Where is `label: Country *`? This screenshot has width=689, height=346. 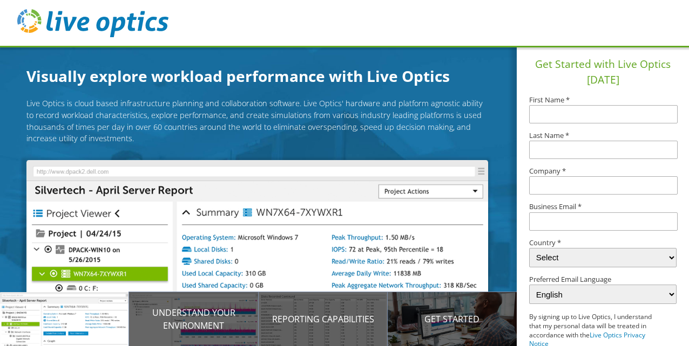 label: Country * is located at coordinates (602, 243).